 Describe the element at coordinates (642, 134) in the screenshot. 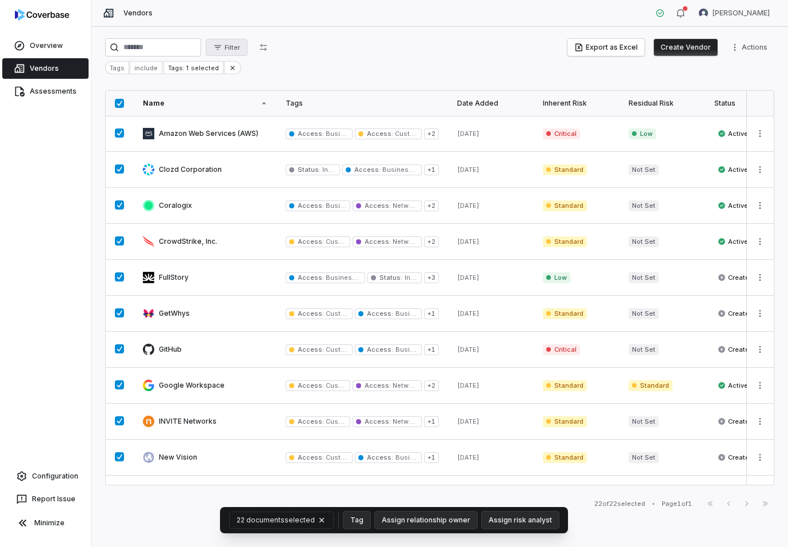

I see `span: Low` at that location.